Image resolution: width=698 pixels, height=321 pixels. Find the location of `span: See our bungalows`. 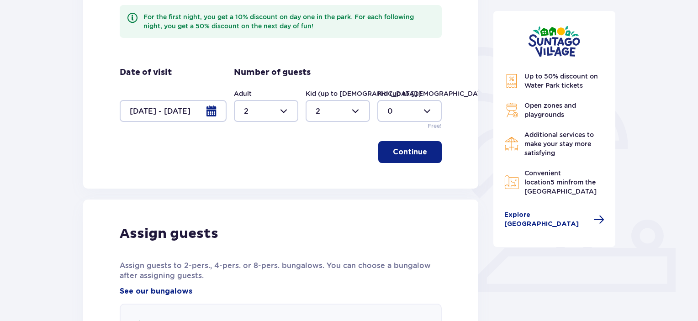

span: See our bungalows is located at coordinates (156, 291).